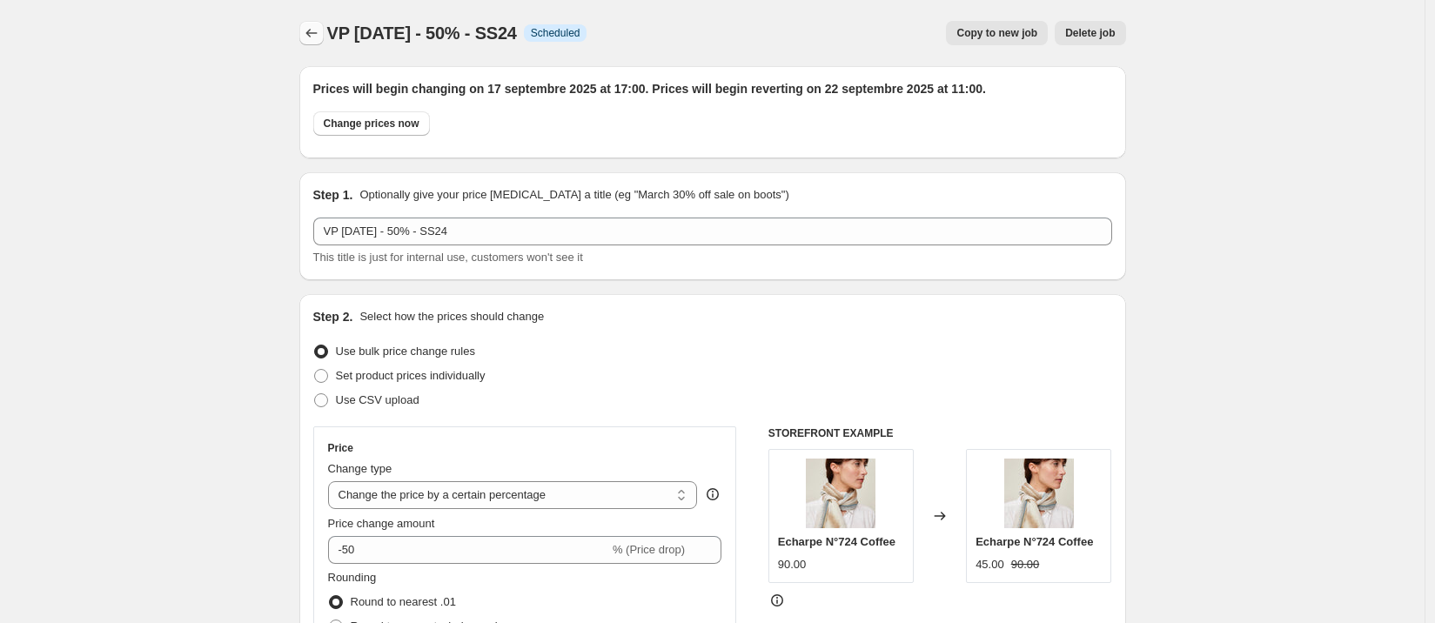 This screenshot has height=623, width=1435. I want to click on div: 90.00, so click(792, 565).